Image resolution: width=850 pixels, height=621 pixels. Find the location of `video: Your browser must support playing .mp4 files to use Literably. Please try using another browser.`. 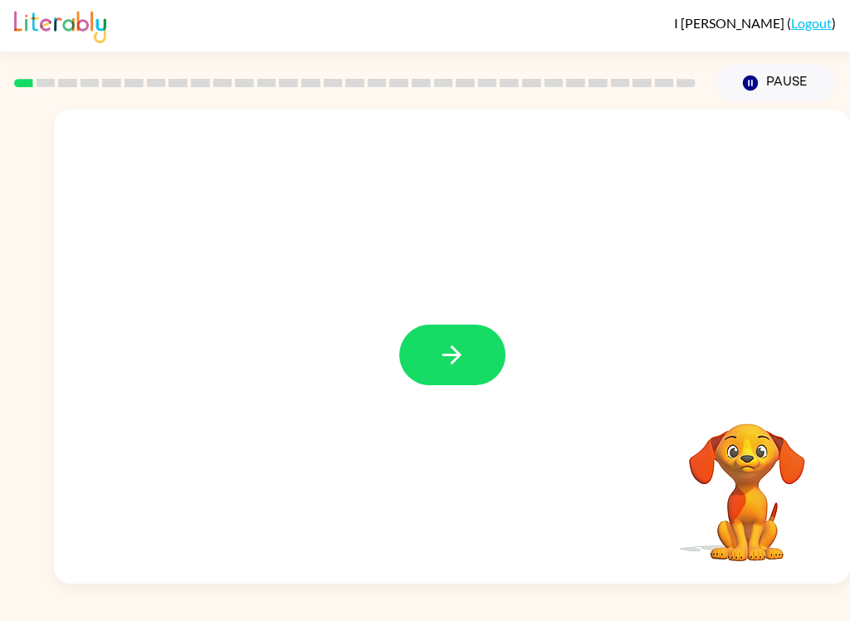

video: Your browser must support playing .mp4 files to use Literably. Please try using another browser. is located at coordinates (747, 481).